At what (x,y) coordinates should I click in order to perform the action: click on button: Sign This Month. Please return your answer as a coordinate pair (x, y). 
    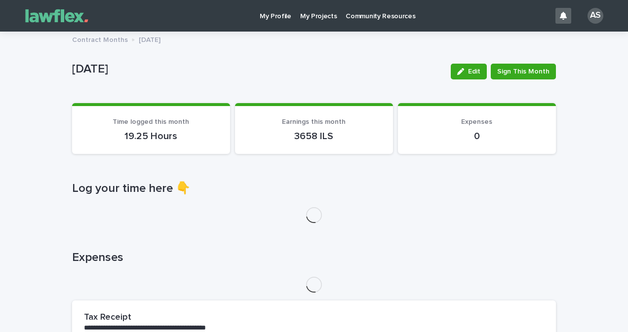
    Looking at the image, I should click on (523, 72).